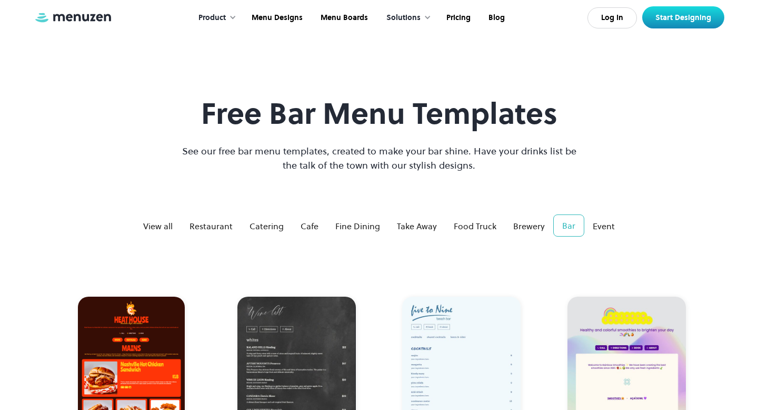 The width and height of the screenshot is (758, 410). Describe the element at coordinates (158, 226) in the screenshot. I see `div: View all` at that location.